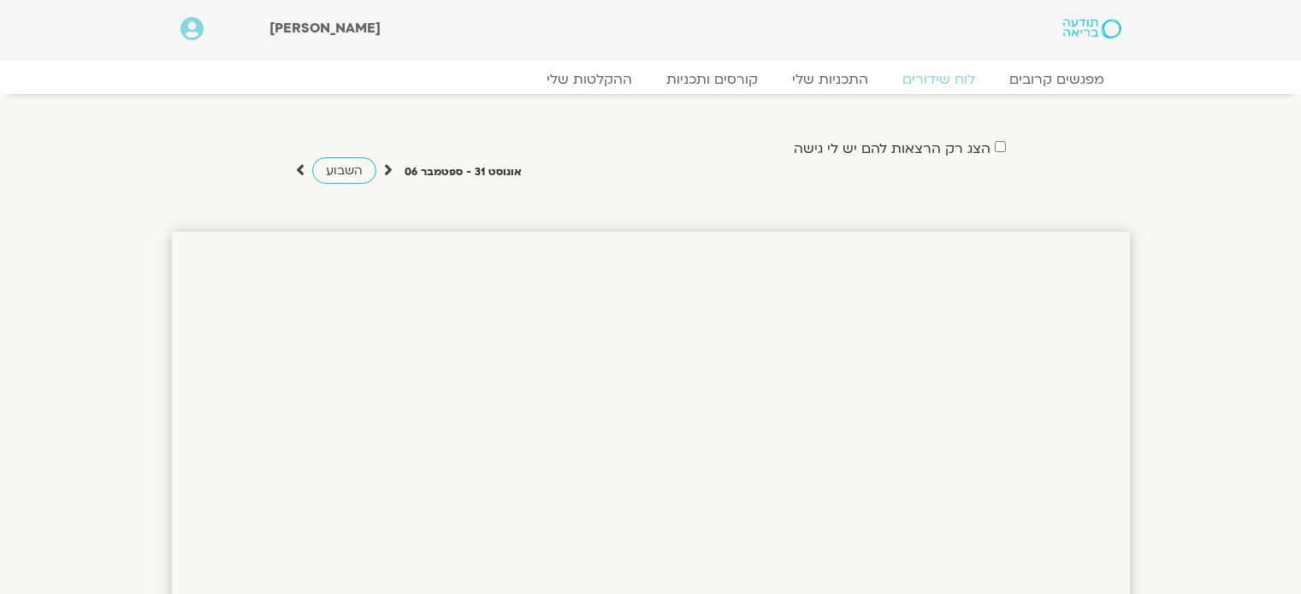 This screenshot has height=594, width=1301. Describe the element at coordinates (830, 80) in the screenshot. I see `a: התכניות שלי` at that location.